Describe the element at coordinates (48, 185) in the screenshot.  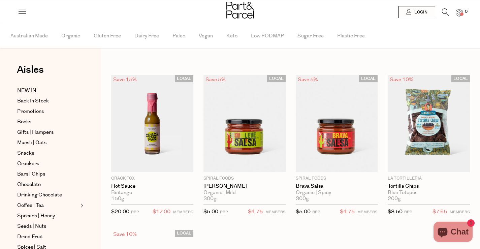
I see `a: Chocolate` at that location.